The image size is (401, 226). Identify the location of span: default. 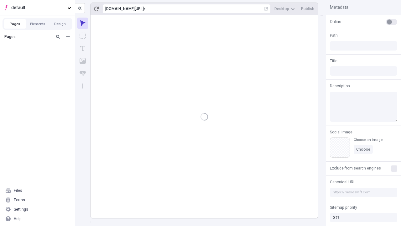
(38, 8).